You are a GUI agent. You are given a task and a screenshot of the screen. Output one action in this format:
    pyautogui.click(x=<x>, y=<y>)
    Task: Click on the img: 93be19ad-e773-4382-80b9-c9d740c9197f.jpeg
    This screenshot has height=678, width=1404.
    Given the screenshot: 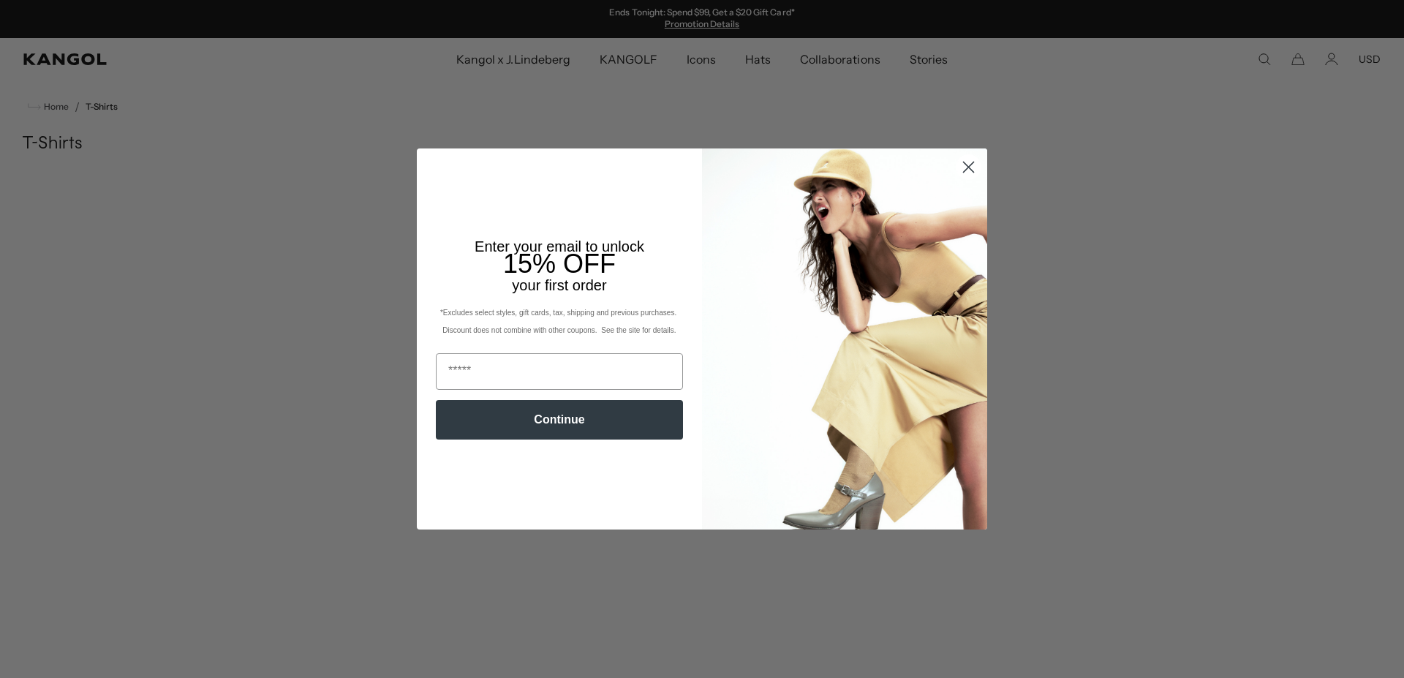 What is the action you would take?
    pyautogui.click(x=845, y=339)
    